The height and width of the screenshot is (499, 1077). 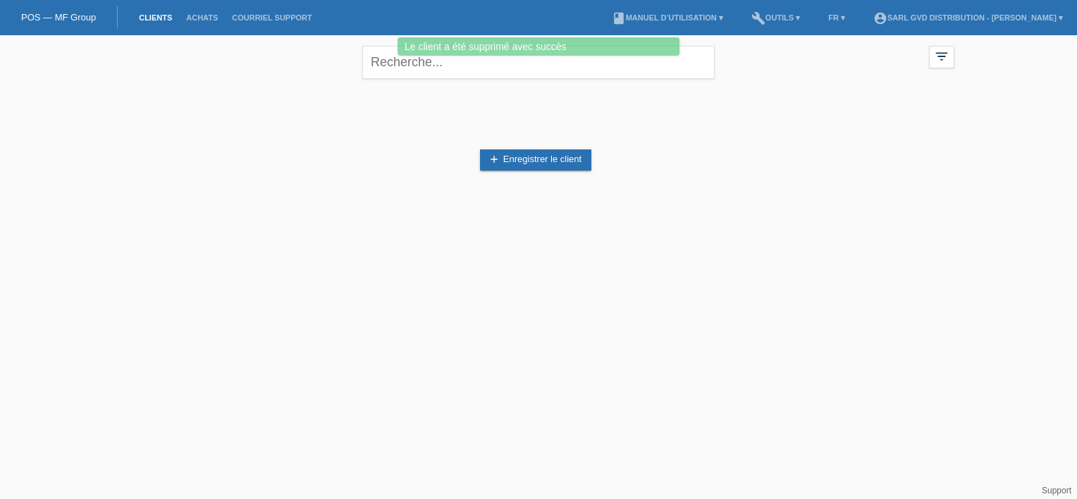 What do you see at coordinates (539, 47) in the screenshot?
I see `div: Le client a été supprimé avec succès` at bounding box center [539, 47].